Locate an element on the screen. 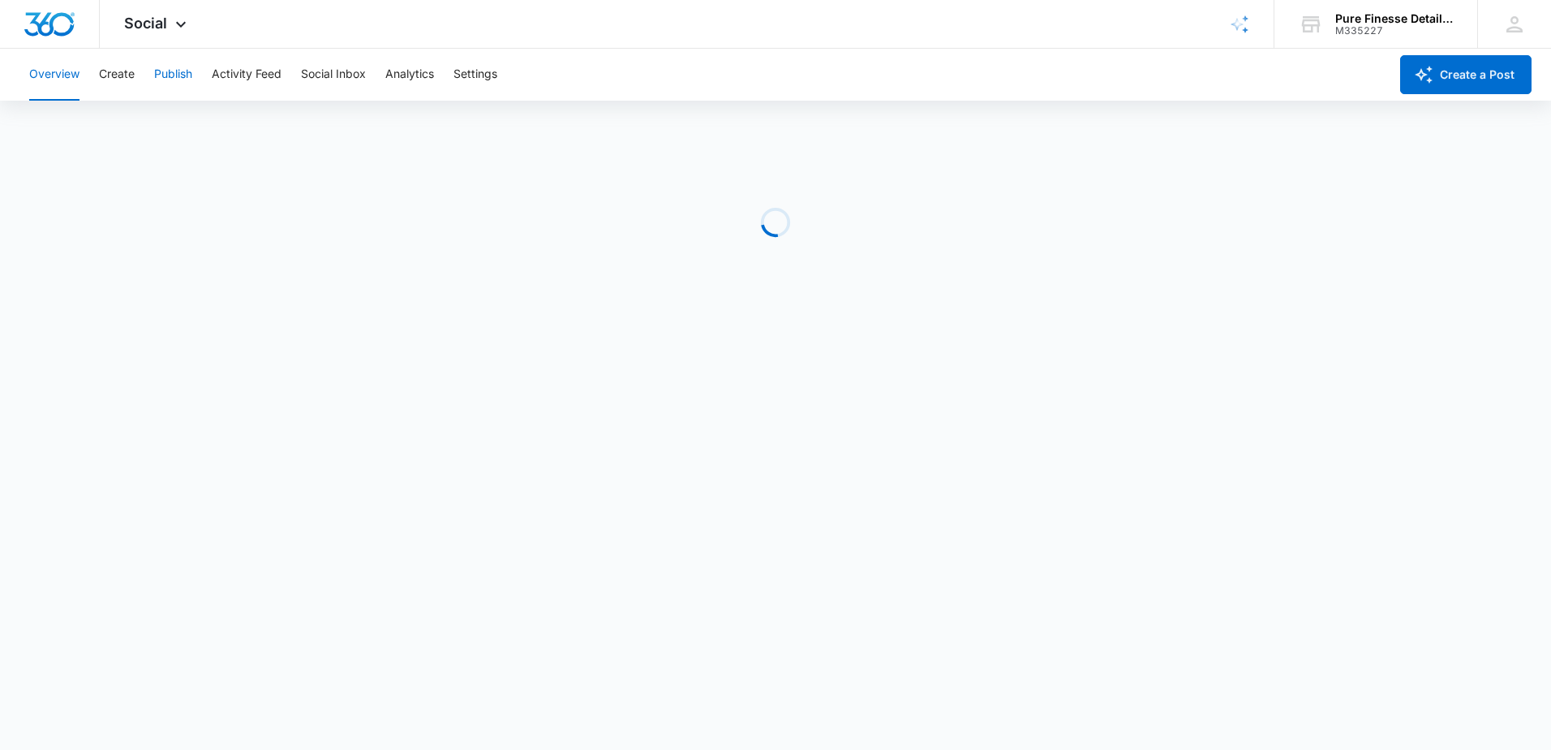 Image resolution: width=1551 pixels, height=750 pixels. button: Create is located at coordinates (117, 75).